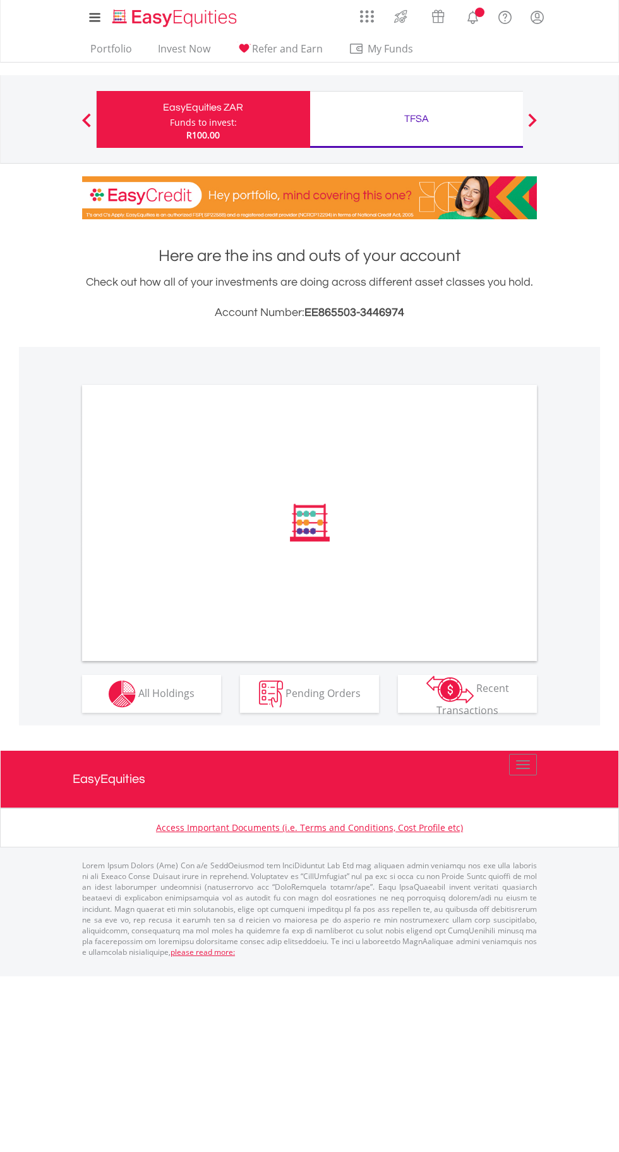 This screenshot has height=1152, width=619. What do you see at coordinates (122, 694) in the screenshot?
I see `img: holdings-wht.png` at bounding box center [122, 694].